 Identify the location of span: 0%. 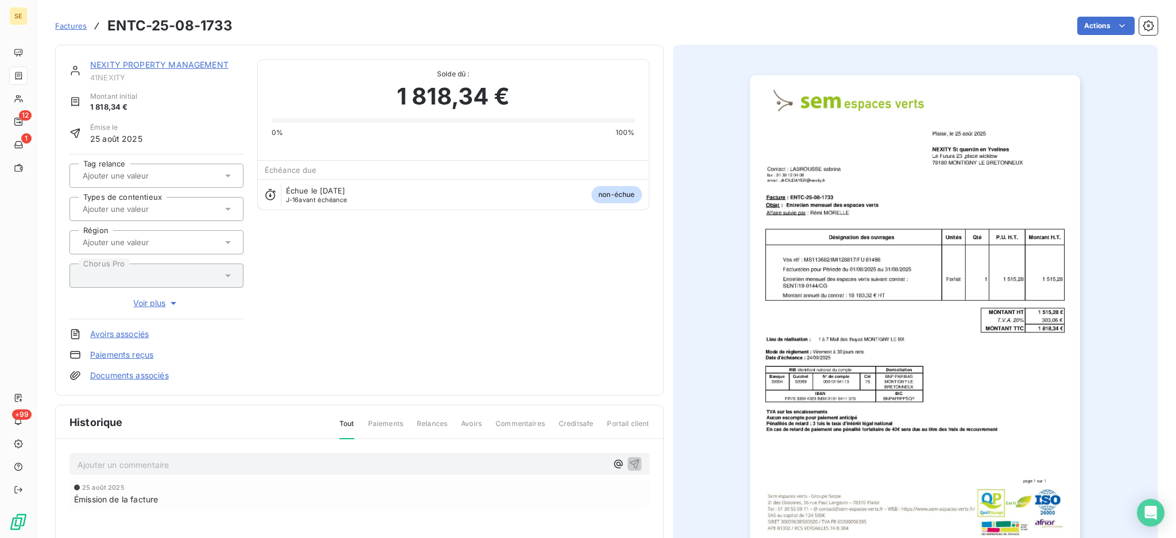
(277, 133).